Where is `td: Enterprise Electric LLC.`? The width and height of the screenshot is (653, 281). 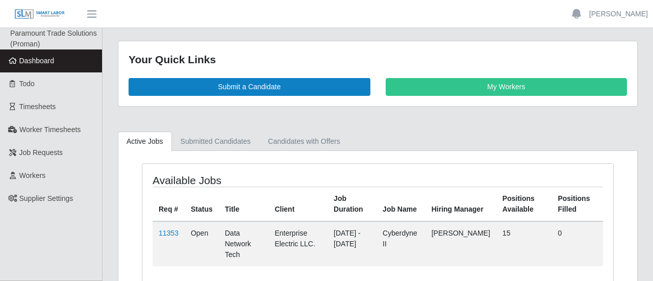
td: Enterprise Electric LLC. is located at coordinates (298, 244).